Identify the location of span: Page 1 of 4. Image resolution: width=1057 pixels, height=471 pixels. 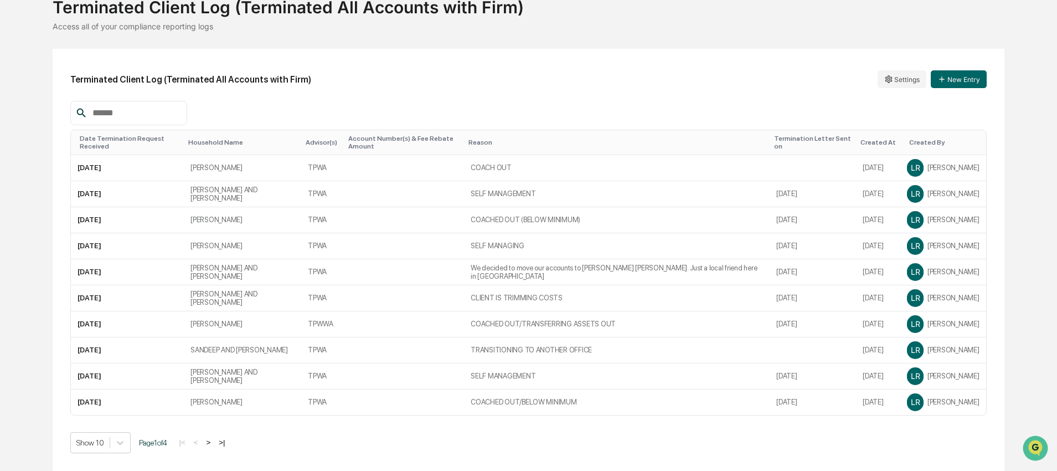
(153, 442).